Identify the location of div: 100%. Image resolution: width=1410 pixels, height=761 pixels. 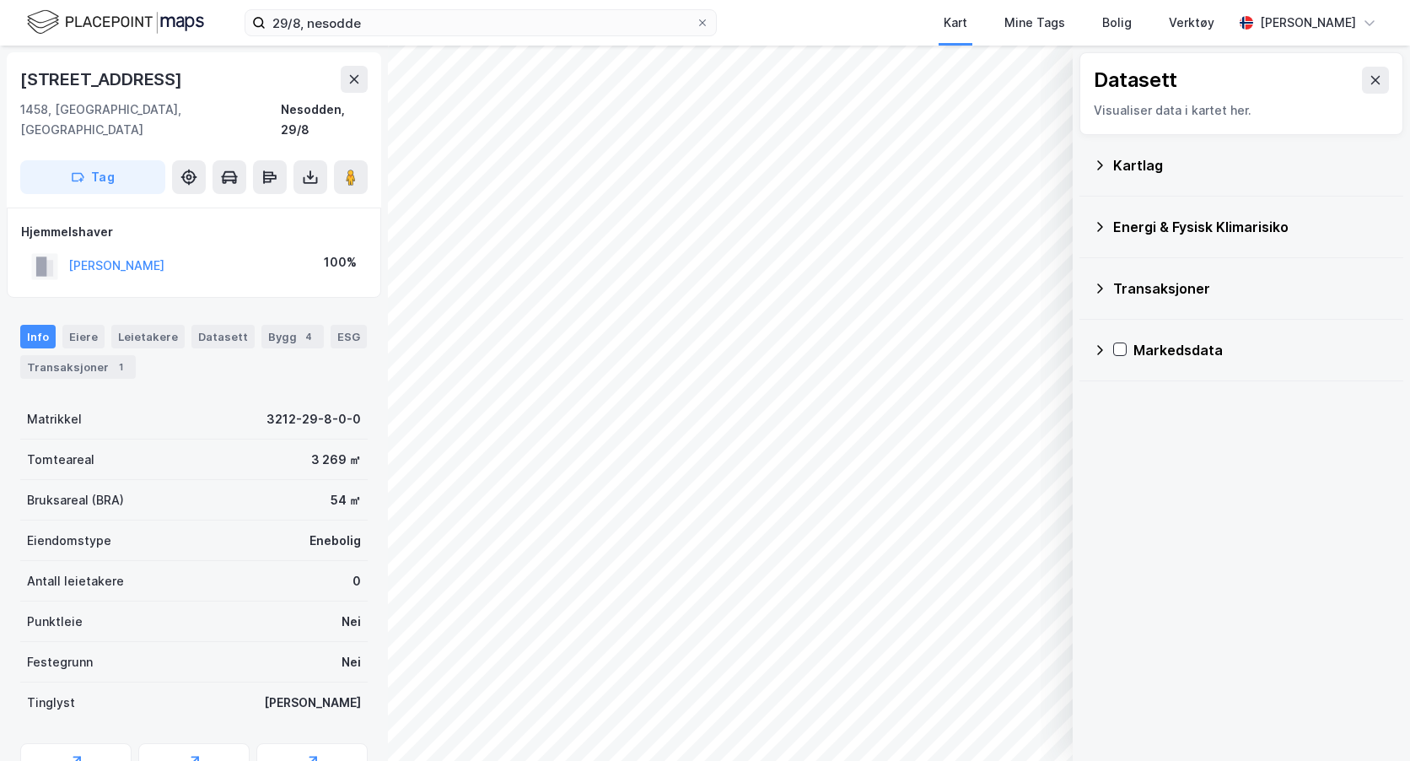
(340, 262).